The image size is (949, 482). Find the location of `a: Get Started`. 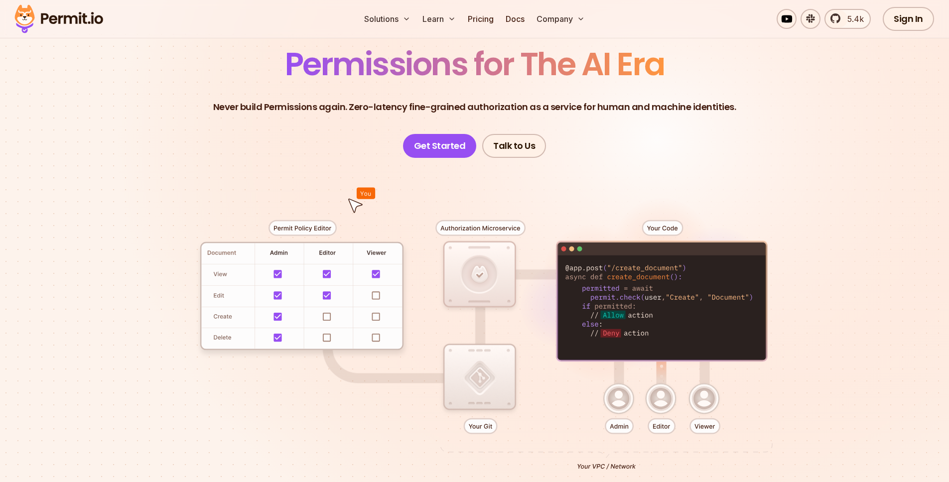

a: Get Started is located at coordinates (440, 146).